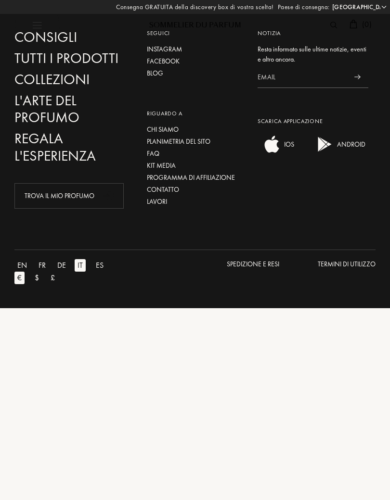 Image resolution: width=390 pixels, height=500 pixels. What do you see at coordinates (195, 178) in the screenshot?
I see `div: Programma di affiliazione` at bounding box center [195, 178].